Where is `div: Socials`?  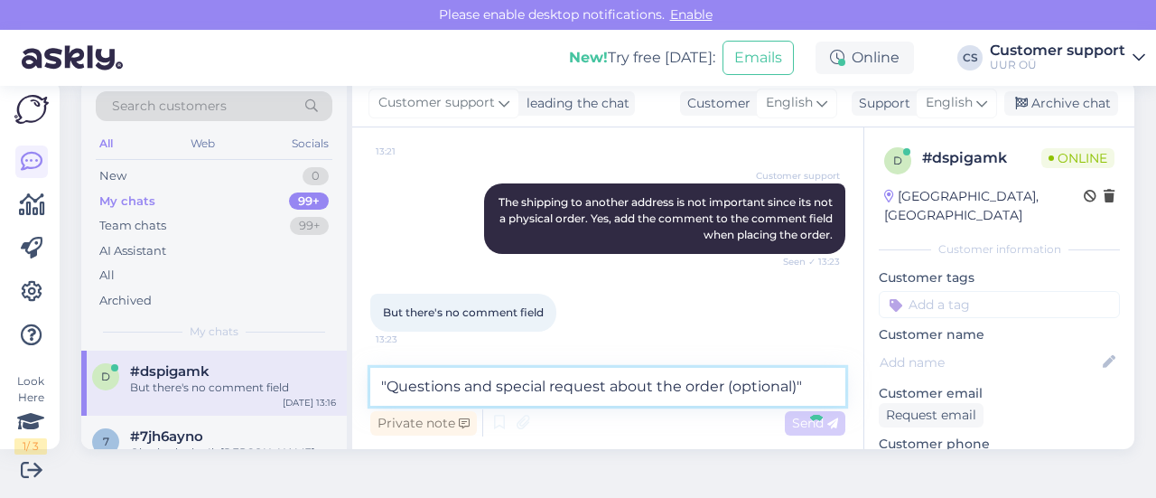
div: Socials is located at coordinates (310, 144).